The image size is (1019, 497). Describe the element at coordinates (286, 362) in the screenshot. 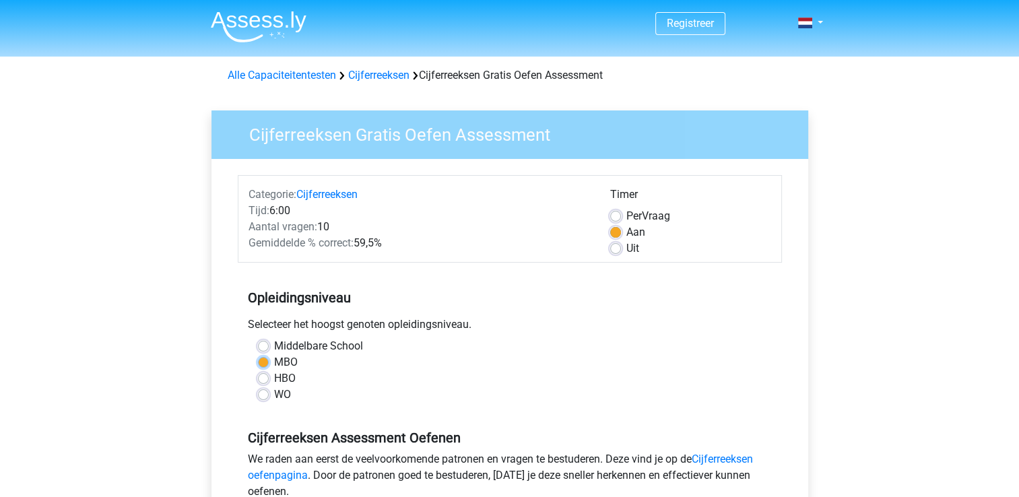

I see `label: MBO` at that location.